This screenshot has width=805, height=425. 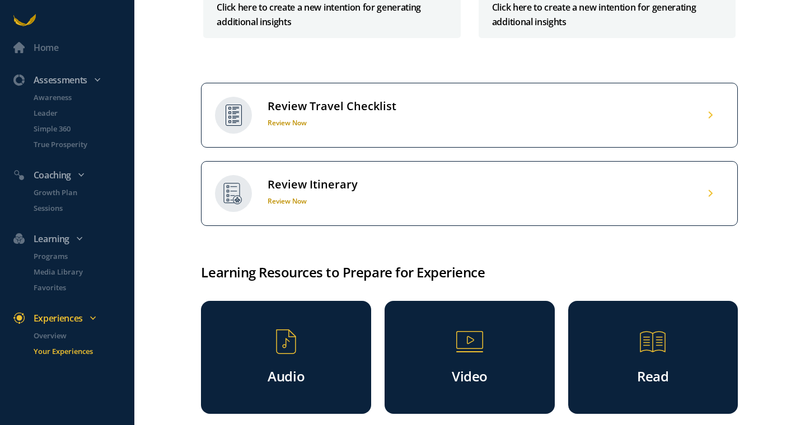 What do you see at coordinates (83, 208) in the screenshot?
I see `p: Sessions` at bounding box center [83, 208].